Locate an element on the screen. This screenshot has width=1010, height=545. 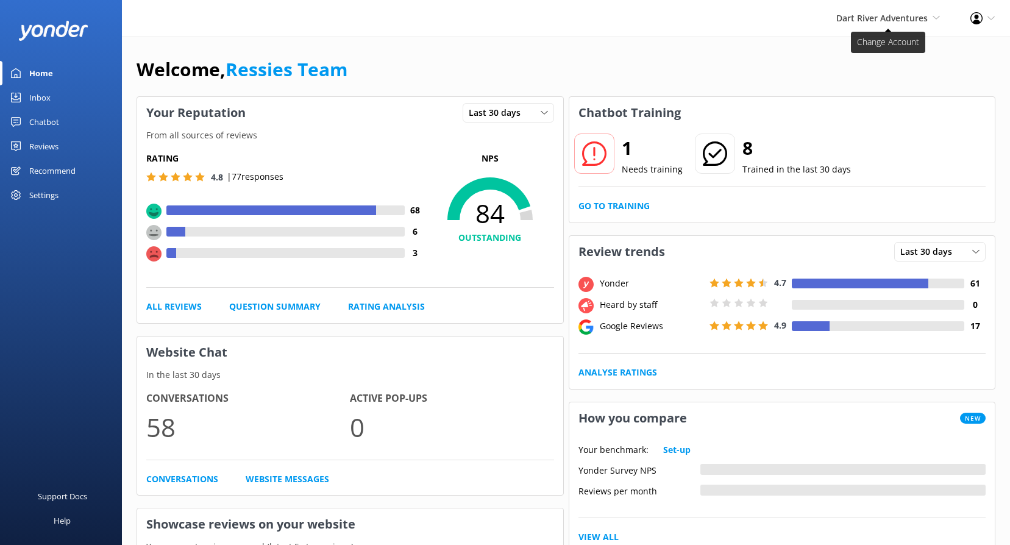
div: Recommend is located at coordinates (52, 171).